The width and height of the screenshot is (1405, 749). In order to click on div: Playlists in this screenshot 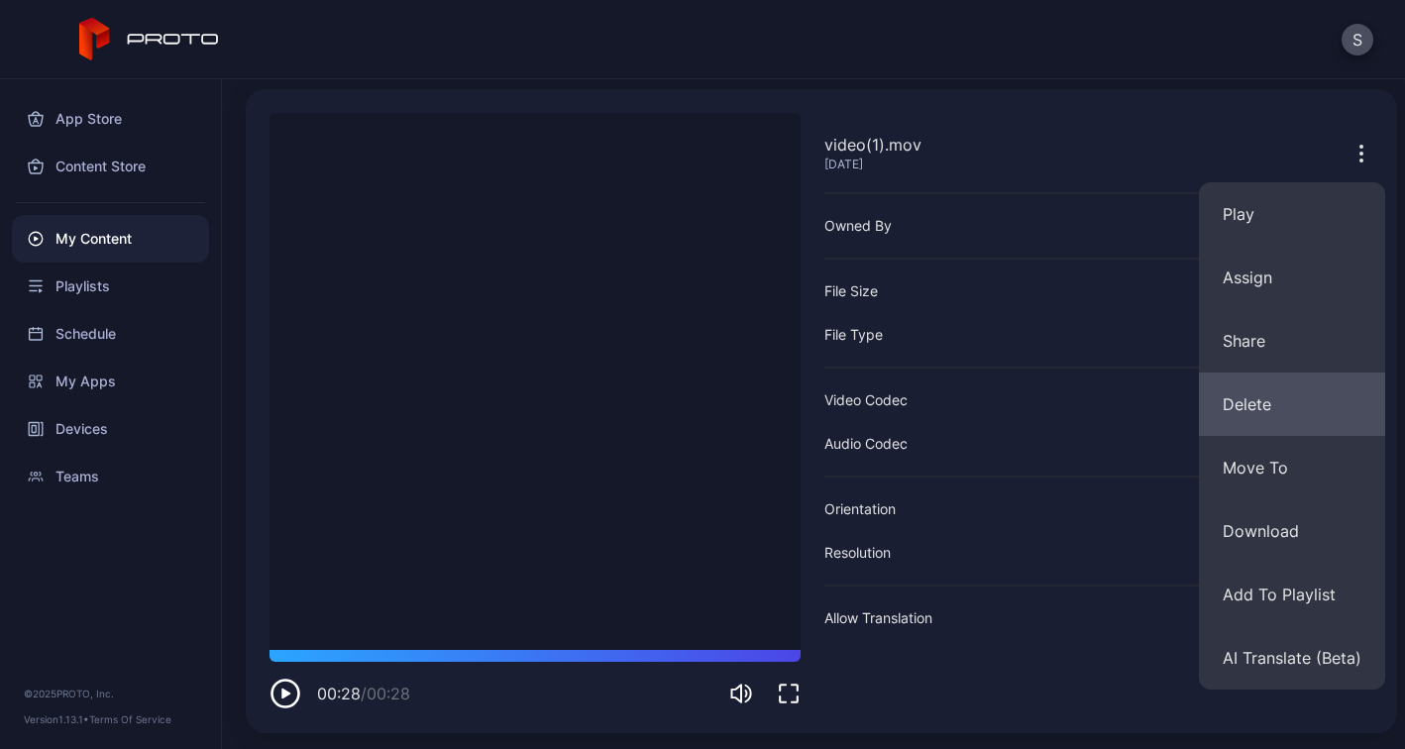, I will do `click(110, 286)`.